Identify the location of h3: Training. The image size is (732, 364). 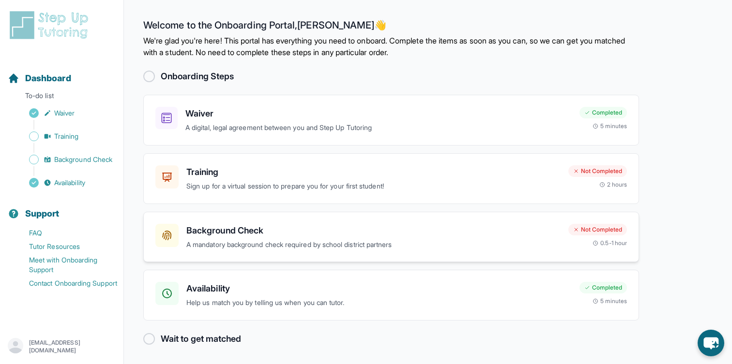
(373, 172).